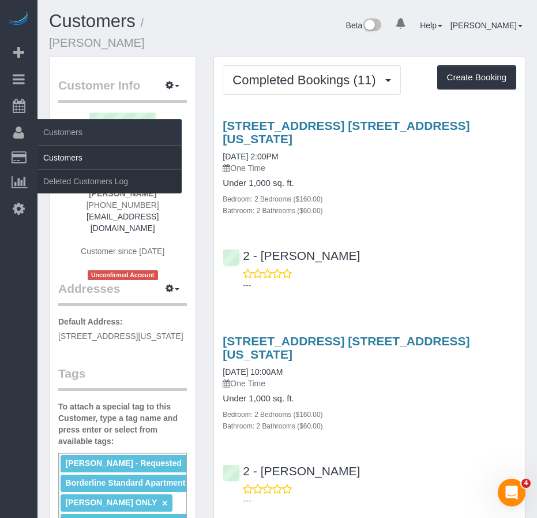  I want to click on span: Customers, so click(110, 132).